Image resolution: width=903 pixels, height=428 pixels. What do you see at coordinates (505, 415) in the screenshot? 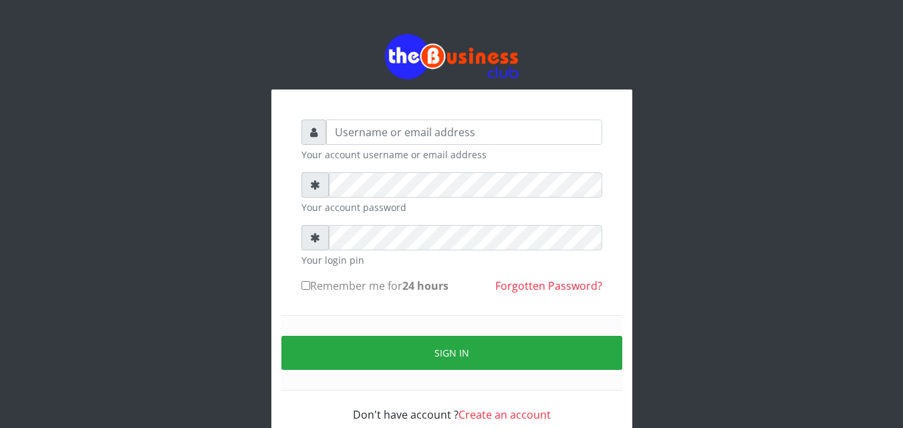
I see `a: Create an account` at bounding box center [505, 415].